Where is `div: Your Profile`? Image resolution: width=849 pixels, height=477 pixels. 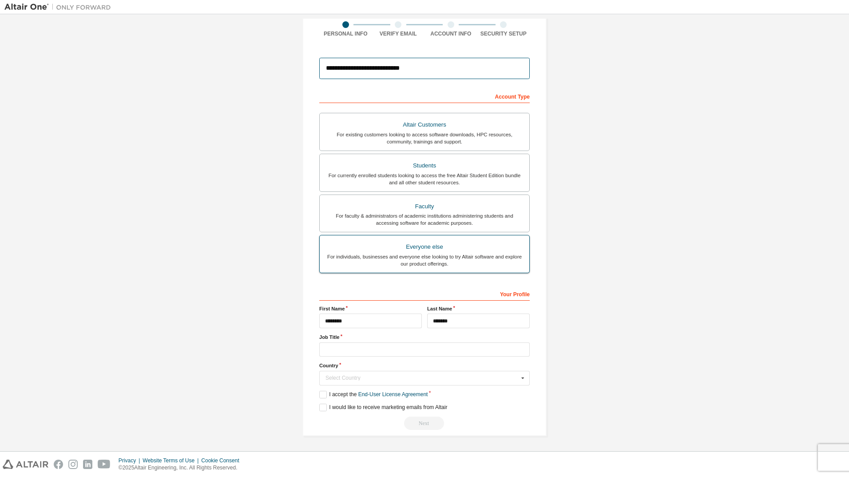
div: Your Profile is located at coordinates (424, 293).